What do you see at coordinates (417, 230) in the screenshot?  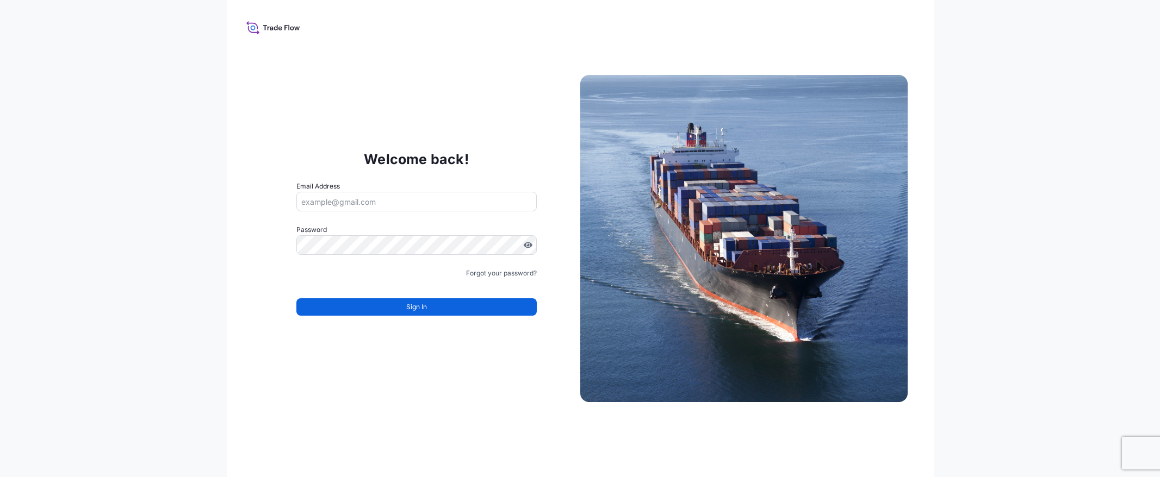 I see `label: Password` at bounding box center [417, 230].